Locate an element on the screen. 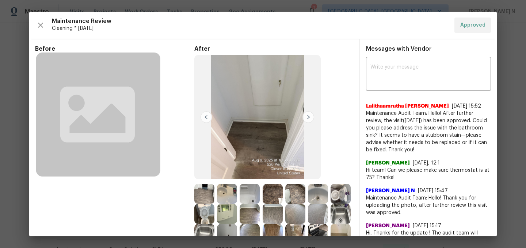 This screenshot has width=526, height=248. span: Maintenance Audit Team: Hello! Thank you for uploading the photo, after further review this visit... is located at coordinates (428, 206).